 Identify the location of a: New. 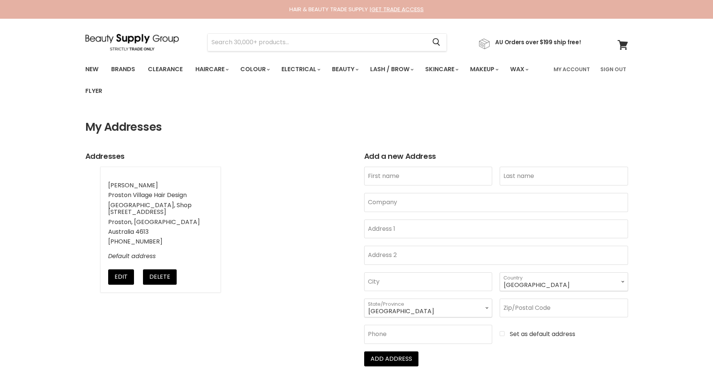
(92, 69).